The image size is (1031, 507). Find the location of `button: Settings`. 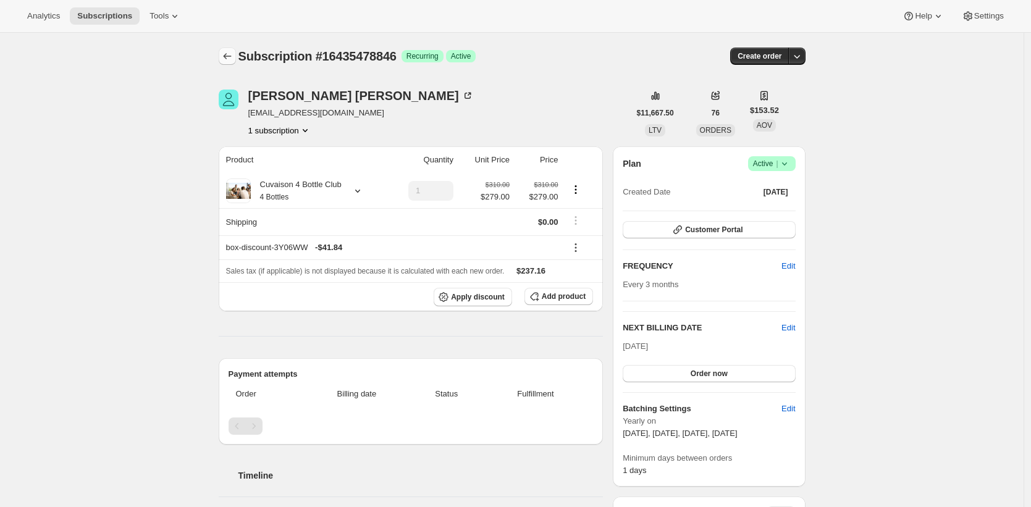

button: Settings is located at coordinates (983, 16).